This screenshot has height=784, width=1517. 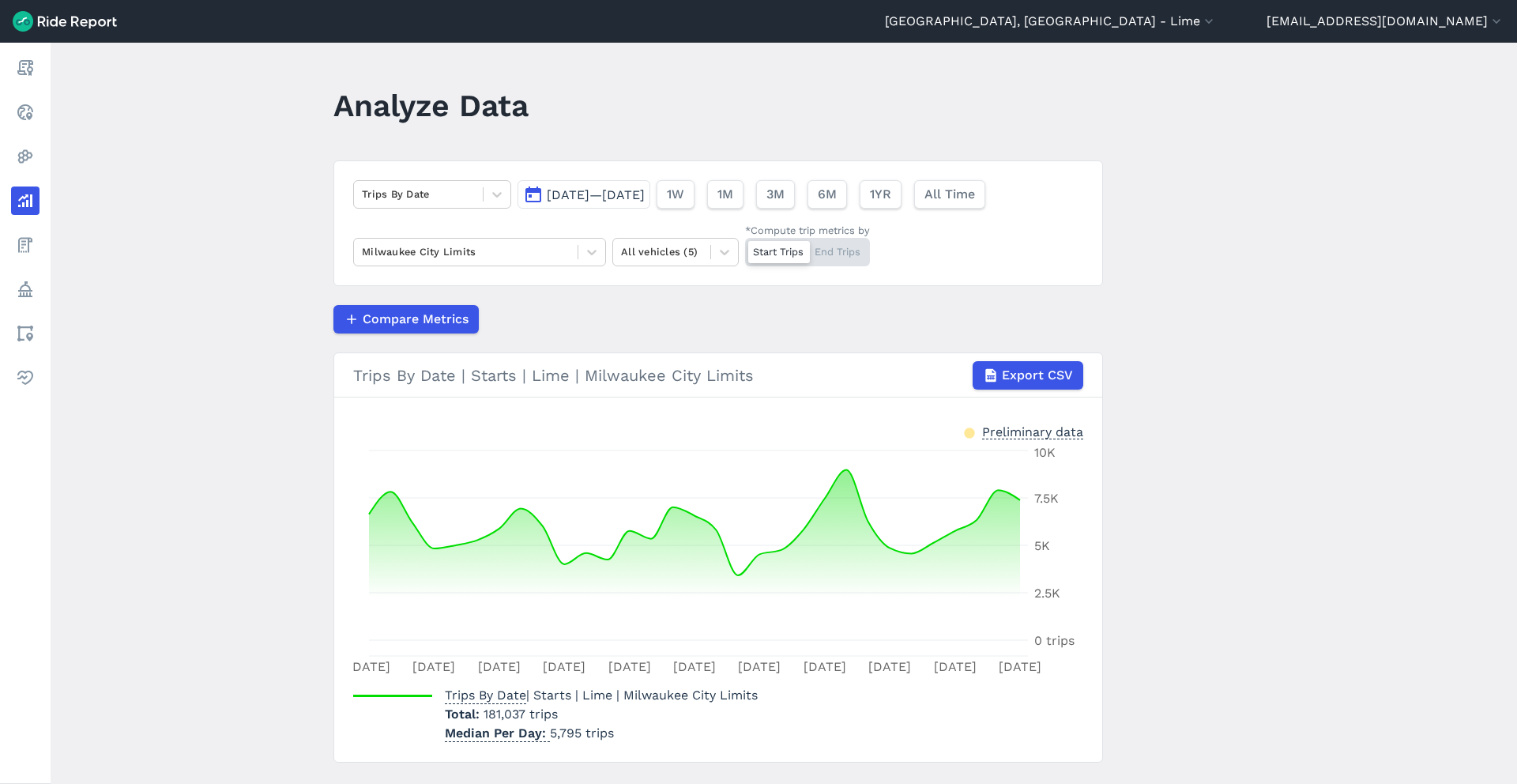 I want to click on span: Trips By Date, so click(x=485, y=693).